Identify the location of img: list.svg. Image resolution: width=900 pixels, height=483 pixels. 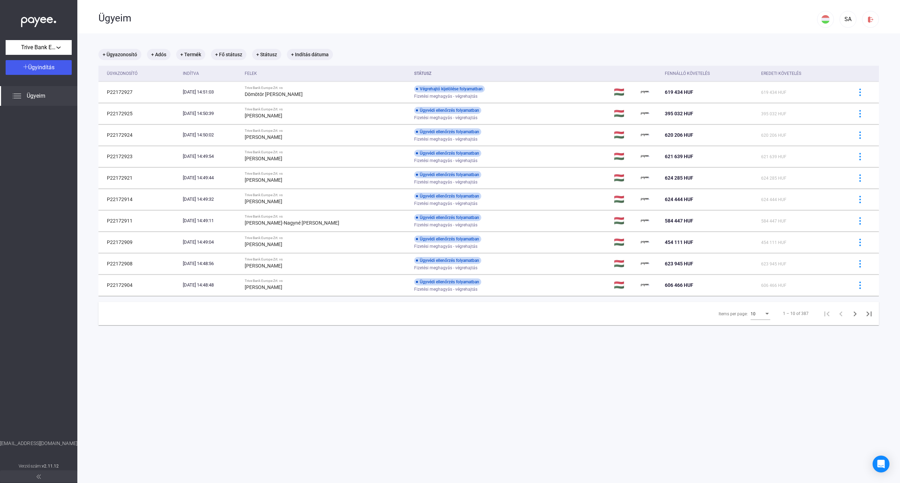
(17, 96).